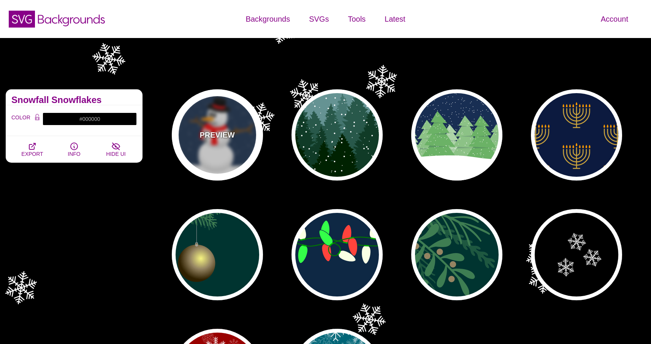 The image size is (651, 344). What do you see at coordinates (268, 19) in the screenshot?
I see `a: Backgrounds` at bounding box center [268, 19].